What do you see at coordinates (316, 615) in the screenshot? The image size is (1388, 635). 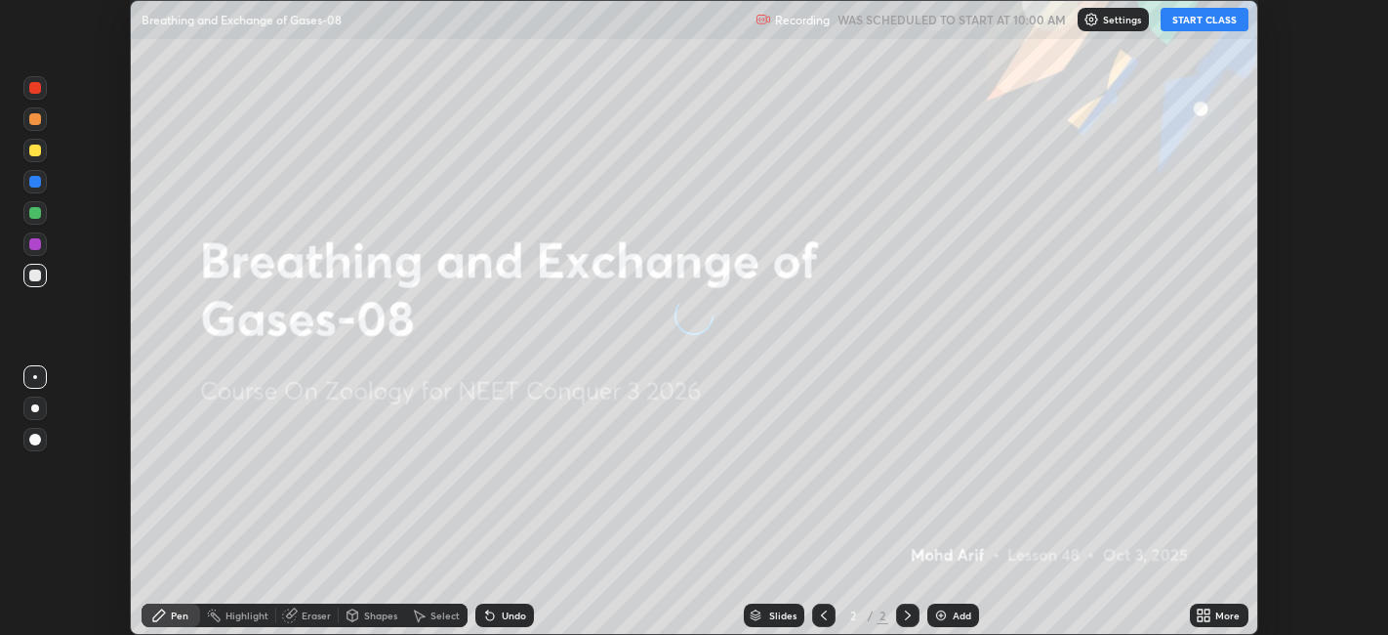 I see `div: Eraser` at bounding box center [316, 615].